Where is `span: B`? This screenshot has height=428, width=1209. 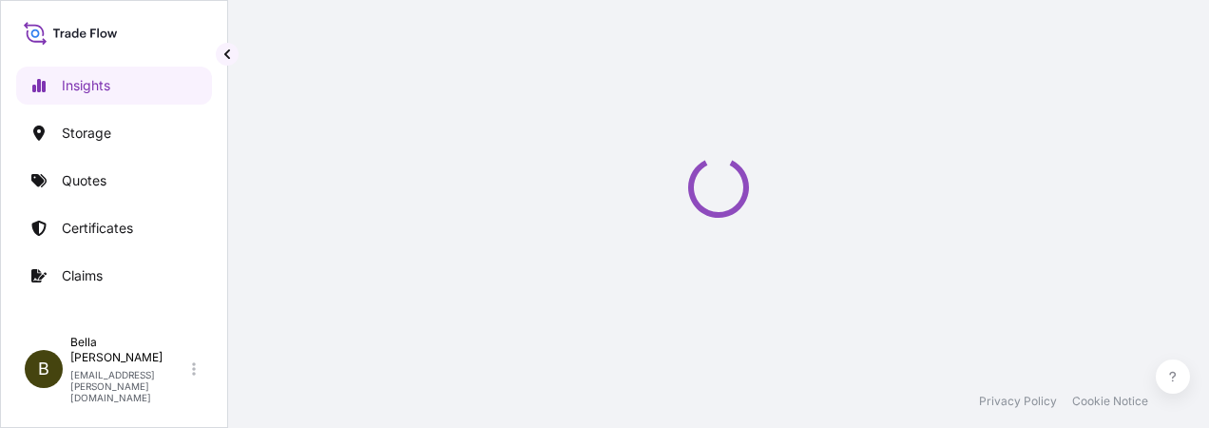
span: B is located at coordinates (44, 369).